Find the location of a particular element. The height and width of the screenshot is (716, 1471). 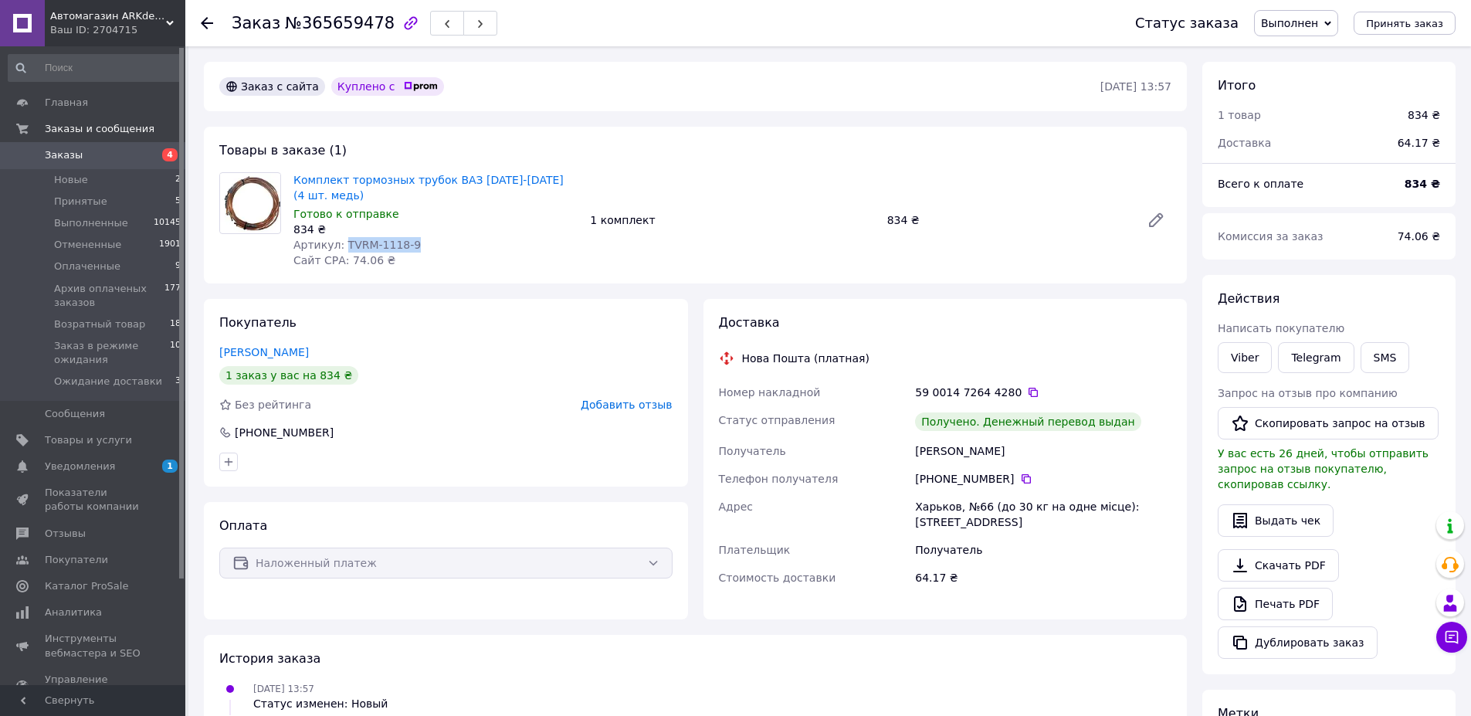

div: 59 0014 7264 4280 is located at coordinates (1043, 392).